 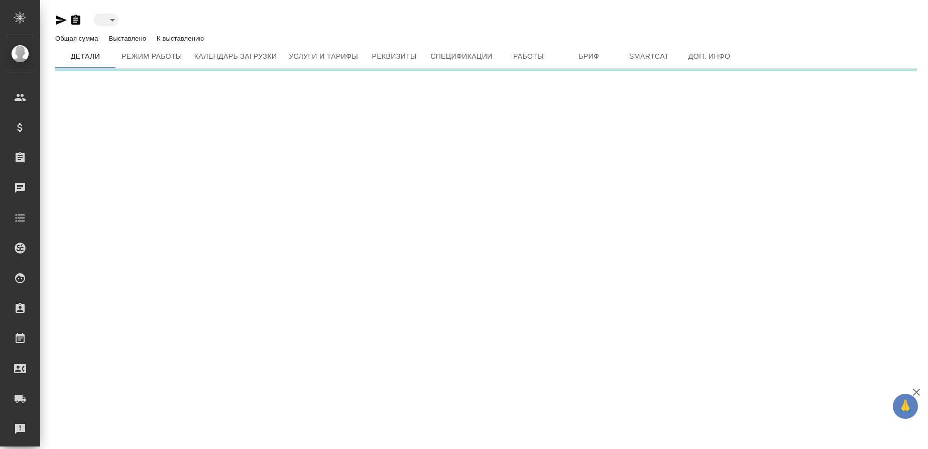 I want to click on span: Детали, so click(x=85, y=56).